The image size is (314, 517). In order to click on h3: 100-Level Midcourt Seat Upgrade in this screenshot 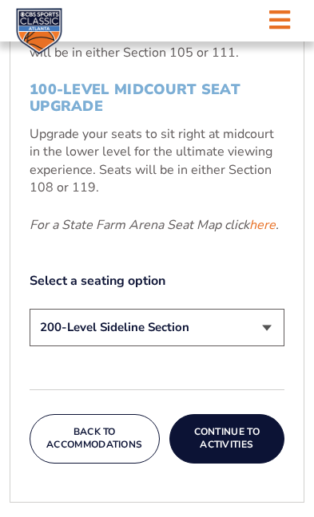, I will do `click(156, 98)`.